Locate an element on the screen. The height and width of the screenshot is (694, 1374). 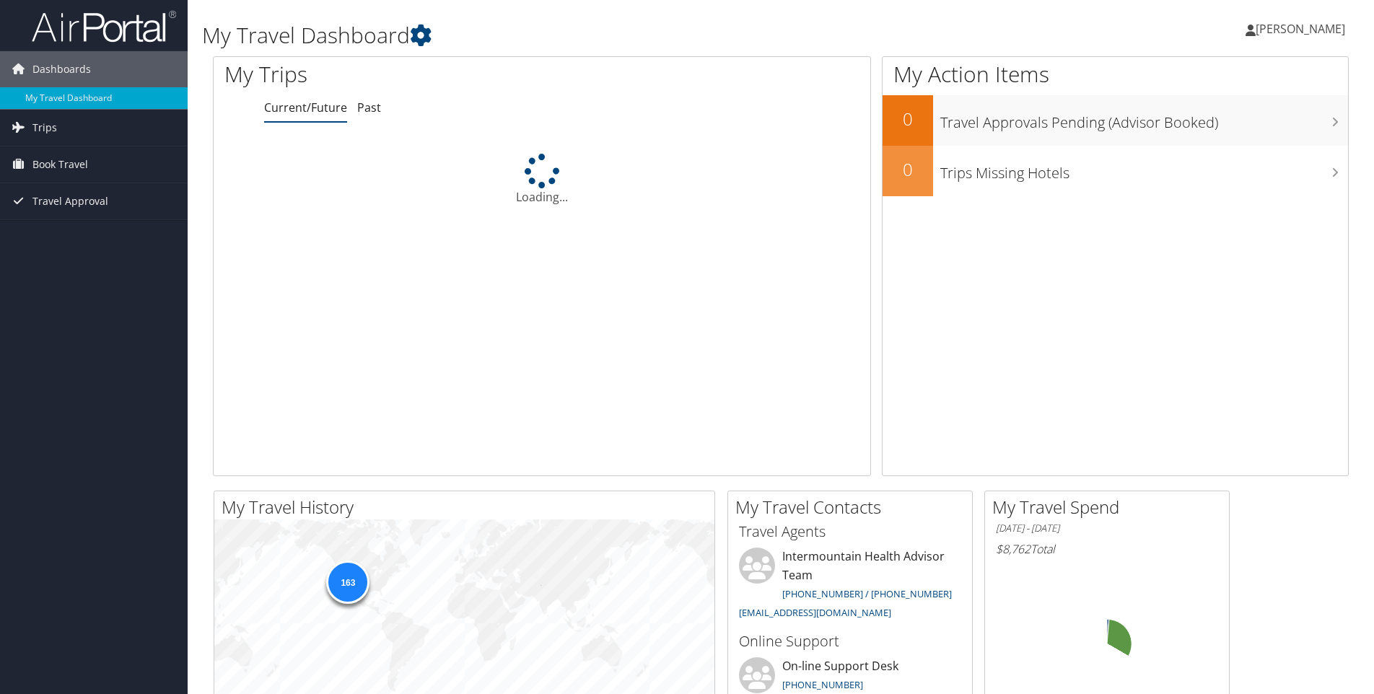
a: Current/Future is located at coordinates (305, 108).